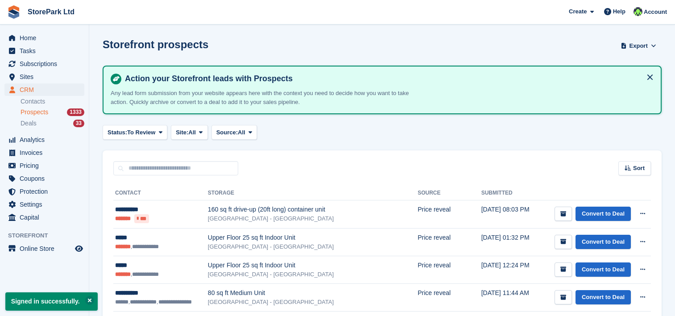 The image size is (675, 316). What do you see at coordinates (141, 133) in the screenshot?
I see `span: To Review` at bounding box center [141, 133].